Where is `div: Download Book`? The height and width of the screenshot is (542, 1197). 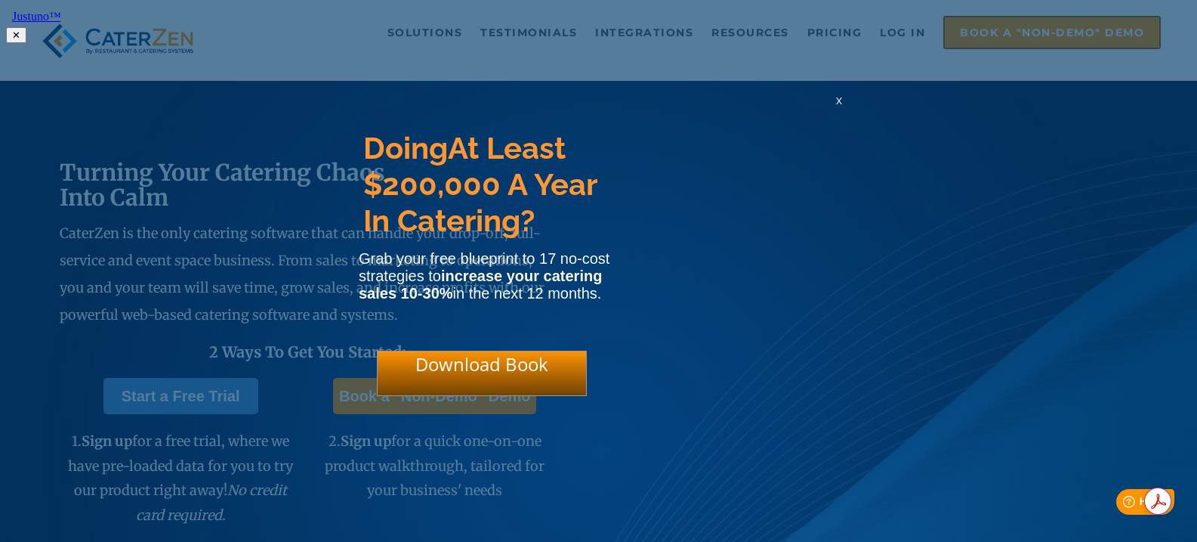 div: Download Book is located at coordinates (482, 373).